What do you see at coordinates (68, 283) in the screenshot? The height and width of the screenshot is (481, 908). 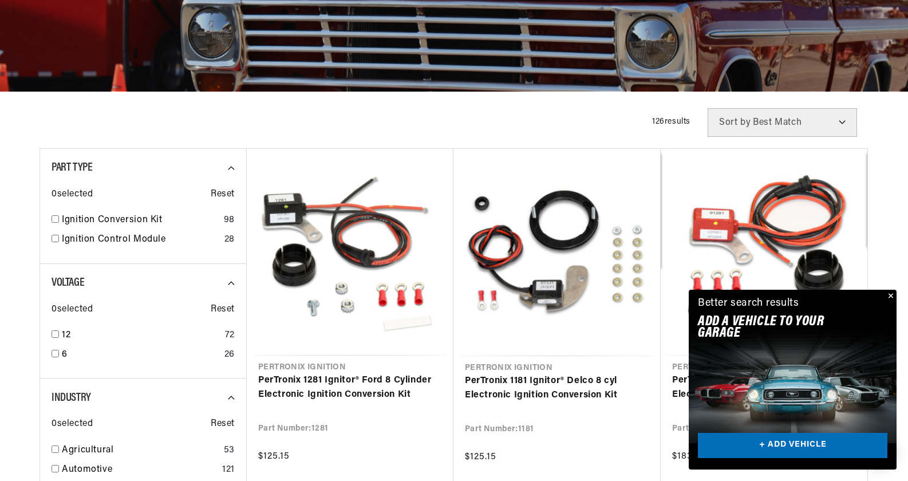 I see `span: Voltage` at bounding box center [68, 283].